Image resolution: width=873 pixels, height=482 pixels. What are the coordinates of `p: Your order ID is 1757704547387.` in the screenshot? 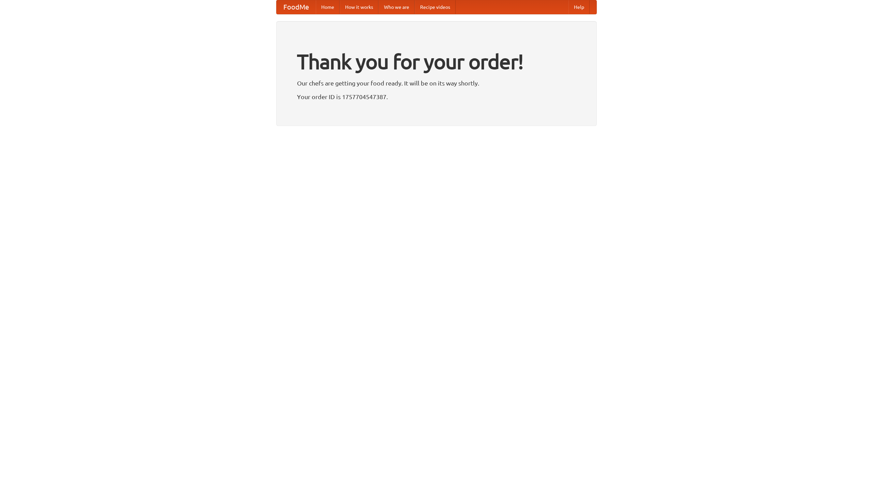 It's located at (436, 97).